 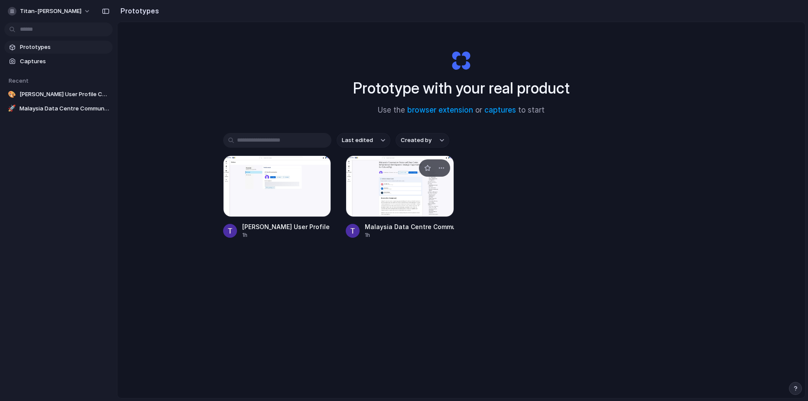 I want to click on a: Prototypes, so click(x=58, y=47).